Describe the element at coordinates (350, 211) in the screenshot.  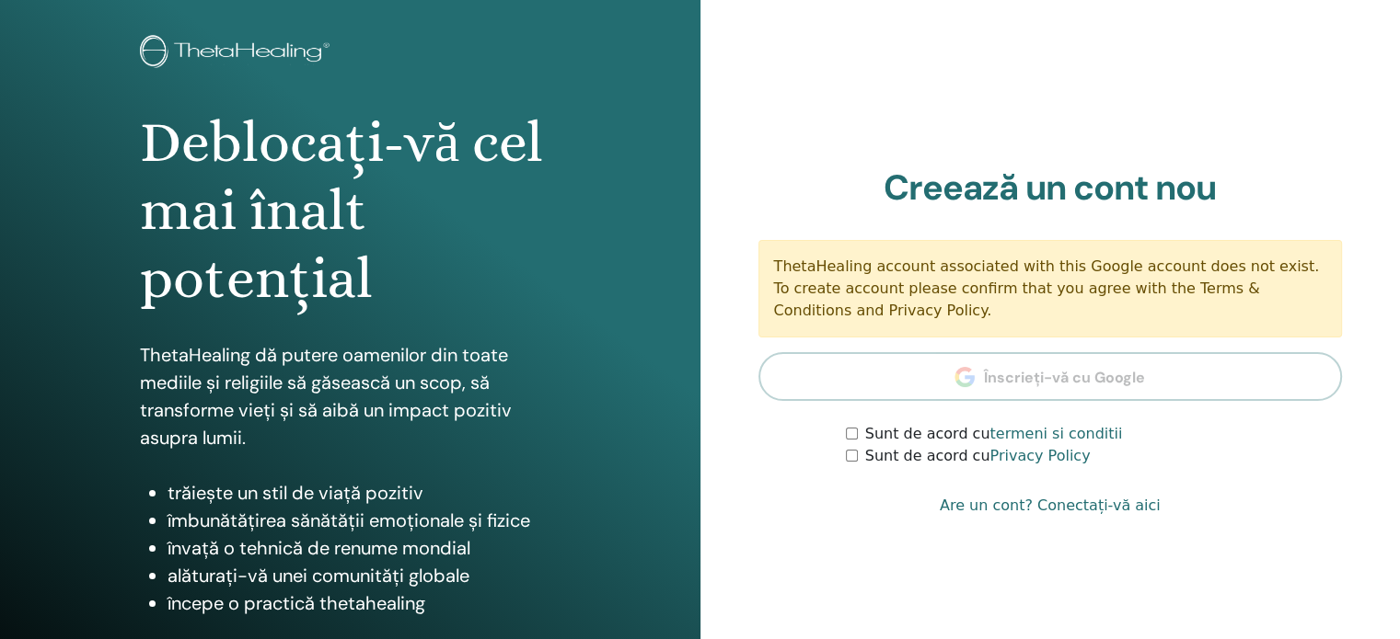
I see `h1: Deblocați-vă cel mai înalt potențial` at that location.